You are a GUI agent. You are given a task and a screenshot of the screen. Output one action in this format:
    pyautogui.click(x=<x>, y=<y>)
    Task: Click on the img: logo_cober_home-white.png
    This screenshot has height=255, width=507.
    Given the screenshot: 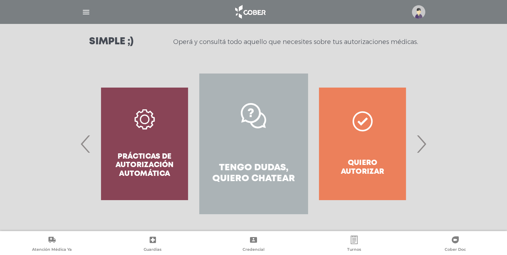 What is the action you would take?
    pyautogui.click(x=249, y=12)
    